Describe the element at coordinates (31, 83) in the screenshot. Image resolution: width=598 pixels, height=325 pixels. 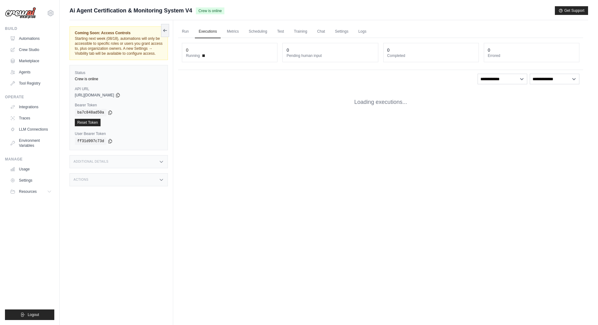
I see `a: Tool Registry` at that location.